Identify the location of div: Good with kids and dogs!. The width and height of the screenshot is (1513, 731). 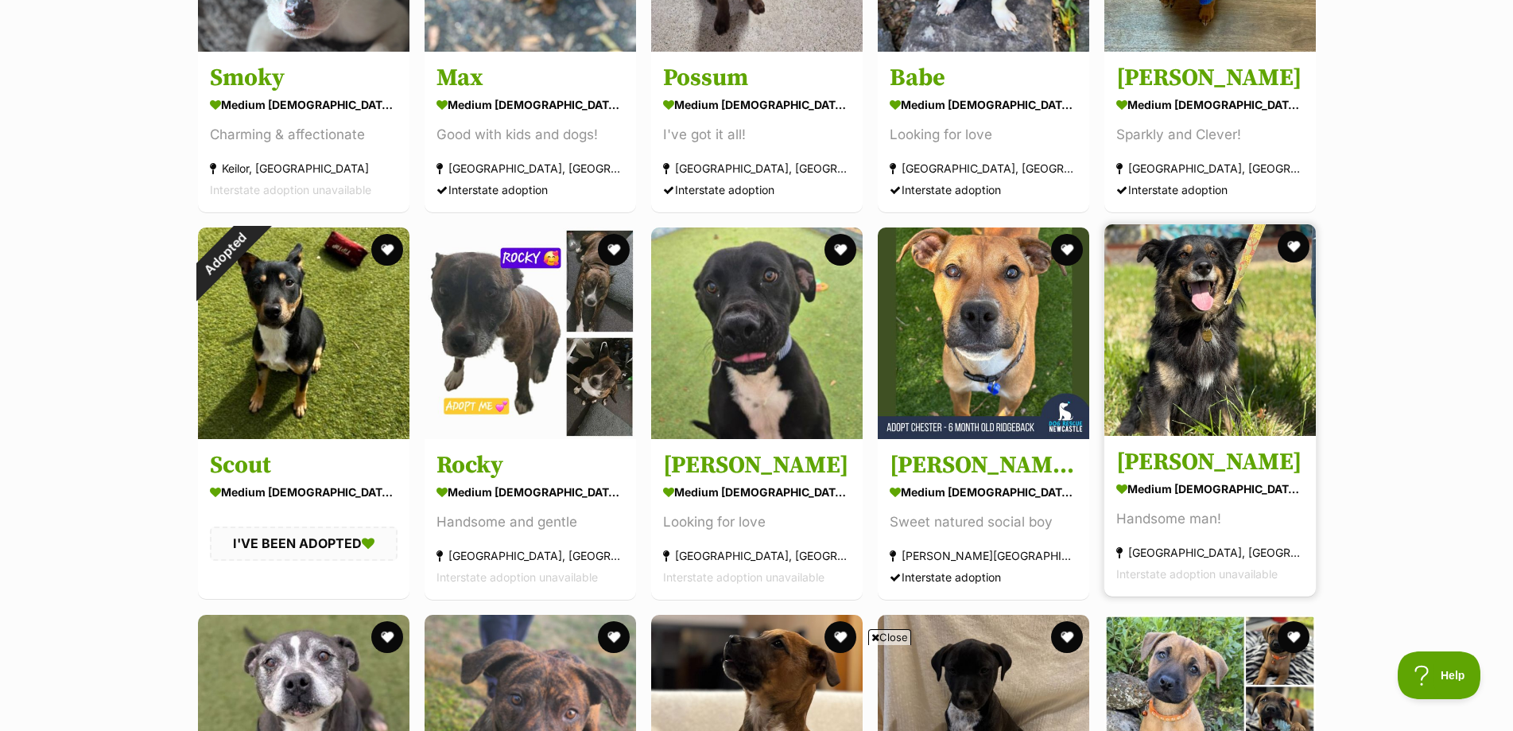
(530, 134).